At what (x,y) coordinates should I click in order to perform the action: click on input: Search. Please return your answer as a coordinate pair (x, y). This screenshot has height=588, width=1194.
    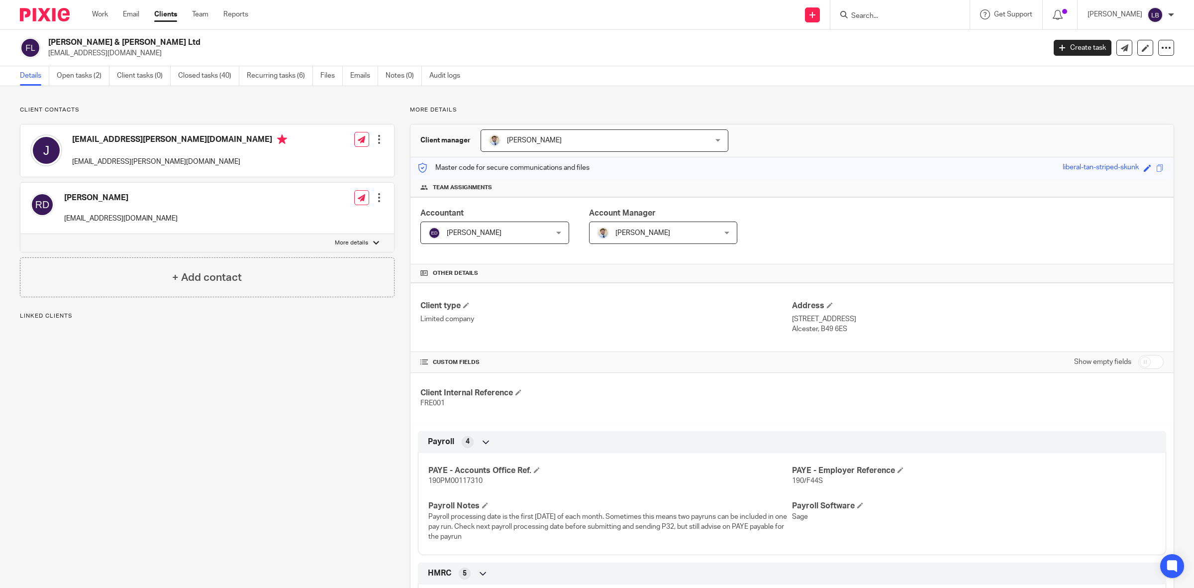
    Looking at the image, I should click on (895, 16).